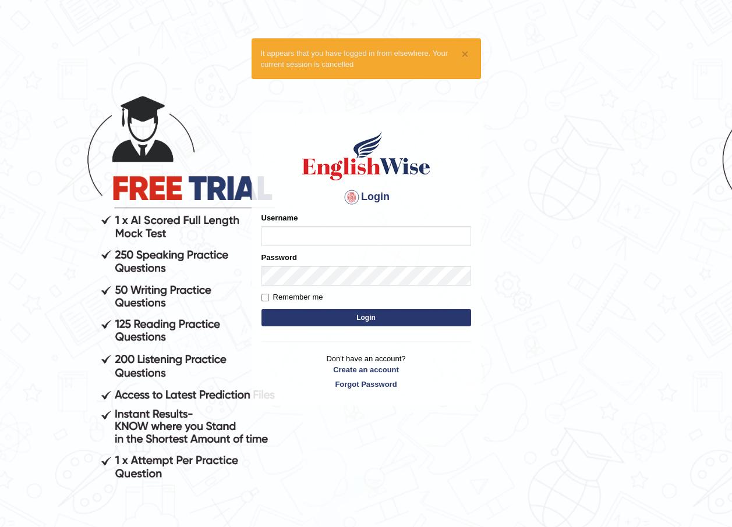 The width and height of the screenshot is (732, 527). What do you see at coordinates (366, 370) in the screenshot?
I see `a: Create an account` at bounding box center [366, 370].